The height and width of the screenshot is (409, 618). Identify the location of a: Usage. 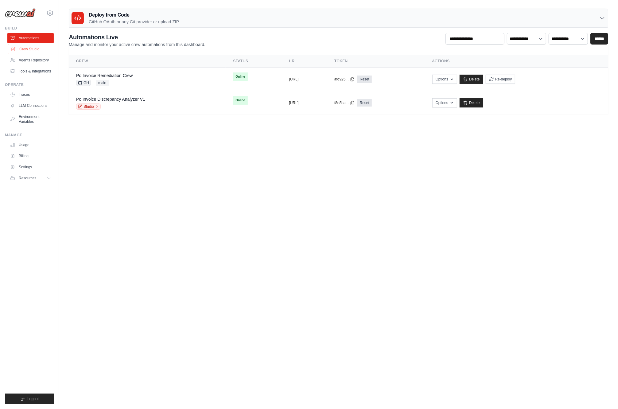
(30, 145).